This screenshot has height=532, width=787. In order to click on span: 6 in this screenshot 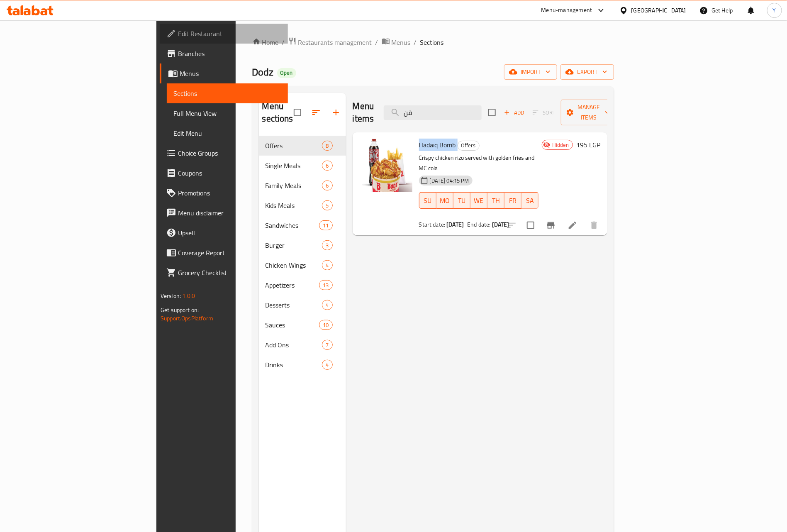, I will do `click(327, 185)`.